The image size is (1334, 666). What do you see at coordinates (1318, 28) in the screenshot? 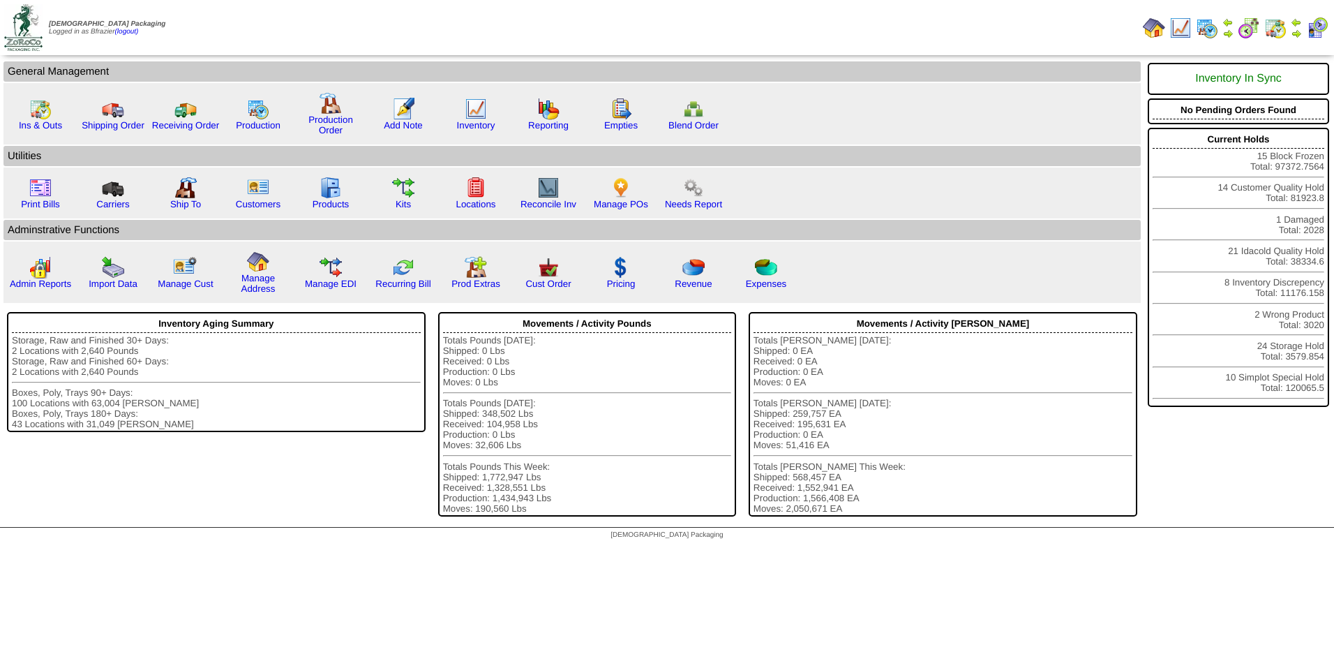
I see `img: calendarcustomer.gif` at bounding box center [1318, 28].